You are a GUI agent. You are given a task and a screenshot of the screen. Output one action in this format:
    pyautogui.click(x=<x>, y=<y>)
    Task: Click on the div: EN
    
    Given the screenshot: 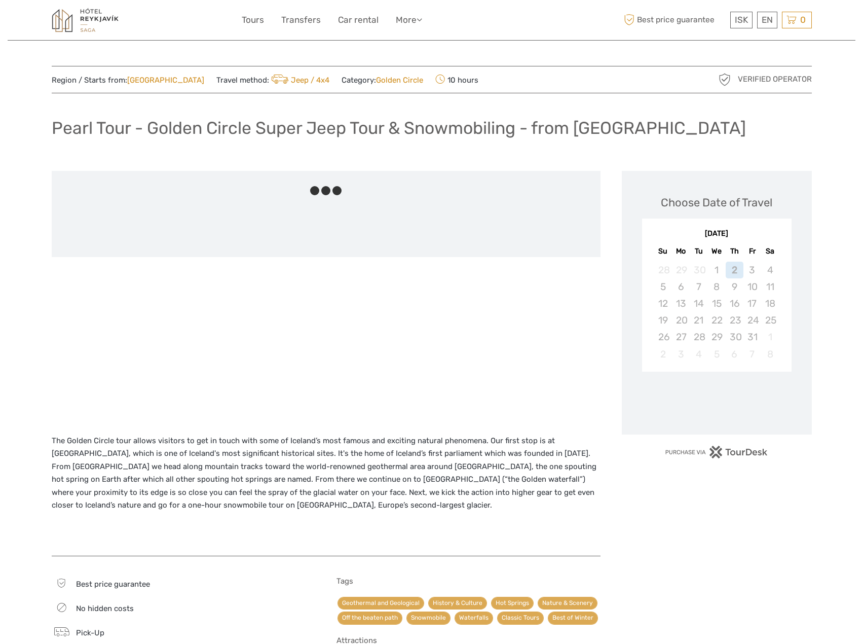 What is the action you would take?
    pyautogui.click(x=767, y=20)
    